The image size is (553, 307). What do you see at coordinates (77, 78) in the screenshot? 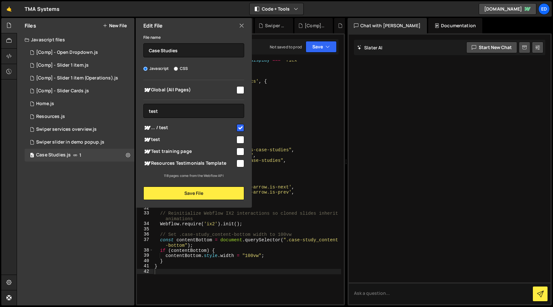
I see `div: [Comp] - Slider 1 item (Operations).js` at bounding box center [77, 78].